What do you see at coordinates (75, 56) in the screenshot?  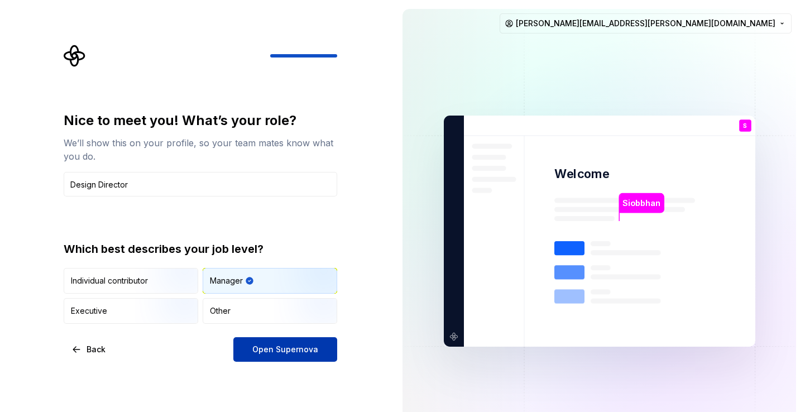 I see `svg: Supernova Logo` at bounding box center [75, 56].